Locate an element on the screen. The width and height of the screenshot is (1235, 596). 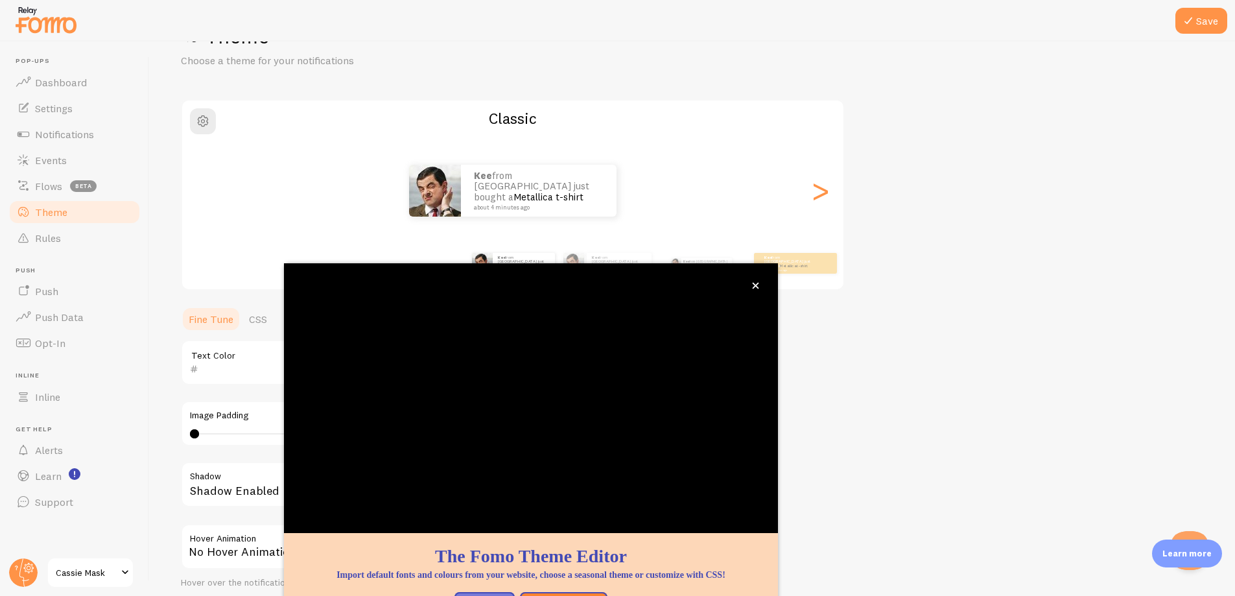
a: Settings is located at coordinates (75, 108).